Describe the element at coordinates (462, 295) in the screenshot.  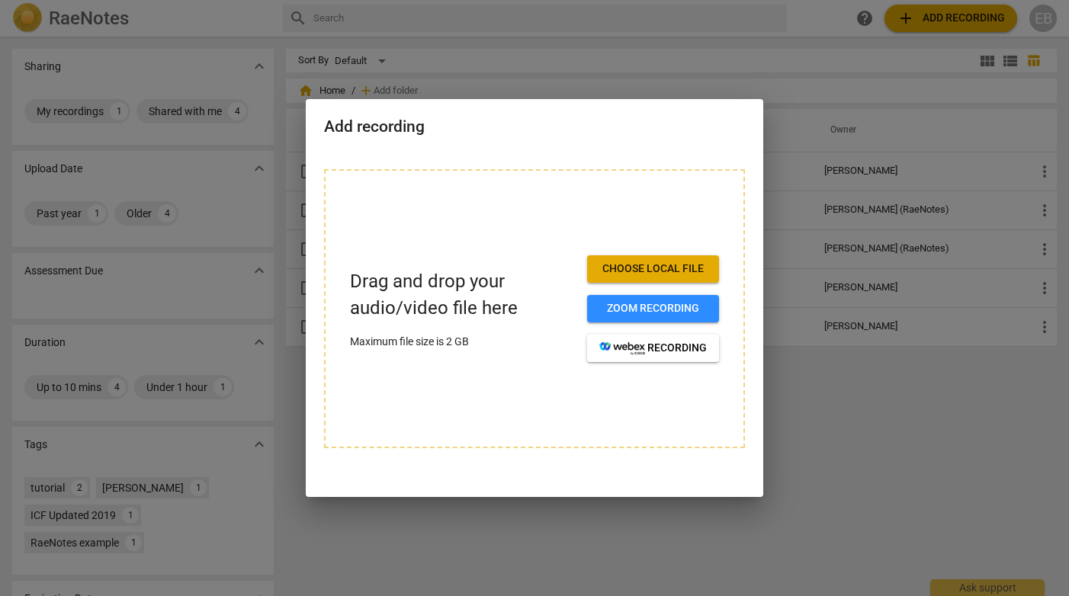
I see `p: Drag and drop your audio/video file here` at that location.